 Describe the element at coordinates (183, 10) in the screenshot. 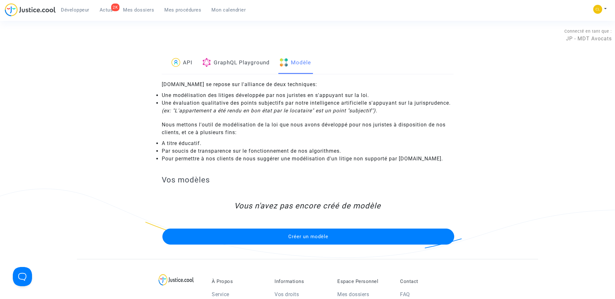

I see `a: Mes procédures` at that location.